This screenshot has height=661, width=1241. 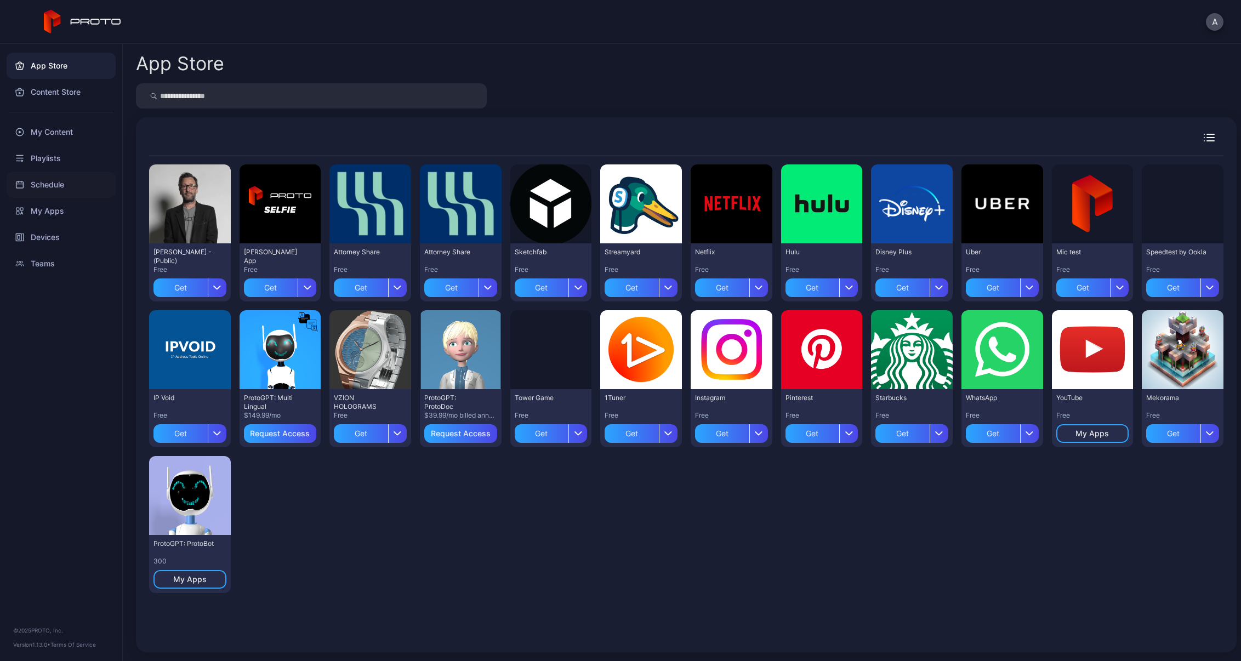 I want to click on div: Netflix, so click(x=725, y=252).